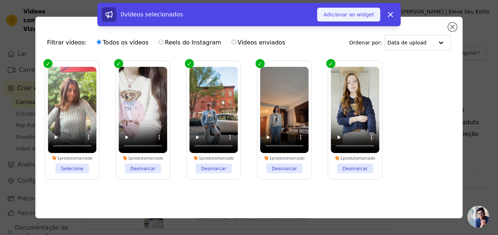 This screenshot has width=498, height=235. What do you see at coordinates (478, 217) in the screenshot?
I see `div: Bate-papo aberto` at bounding box center [478, 217].